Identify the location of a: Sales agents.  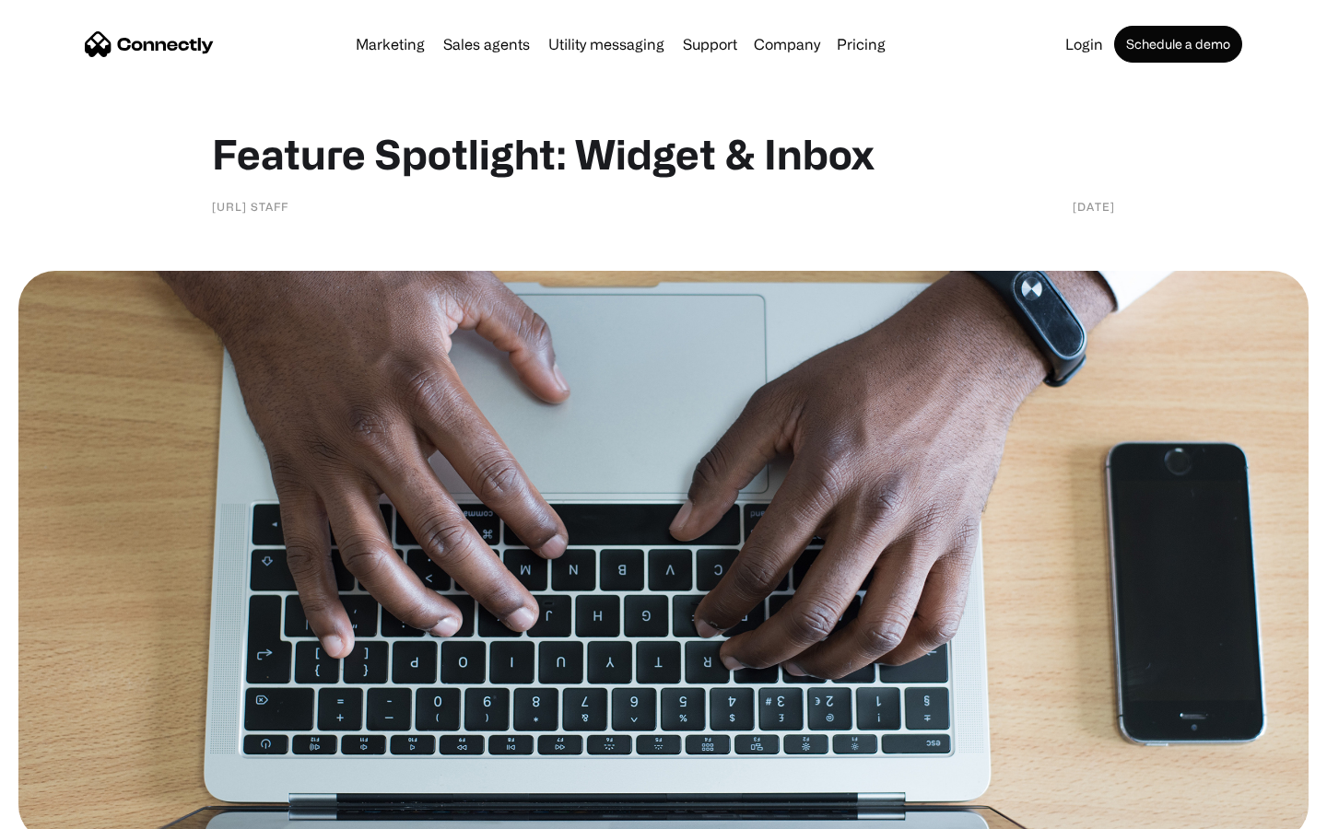
(487, 44).